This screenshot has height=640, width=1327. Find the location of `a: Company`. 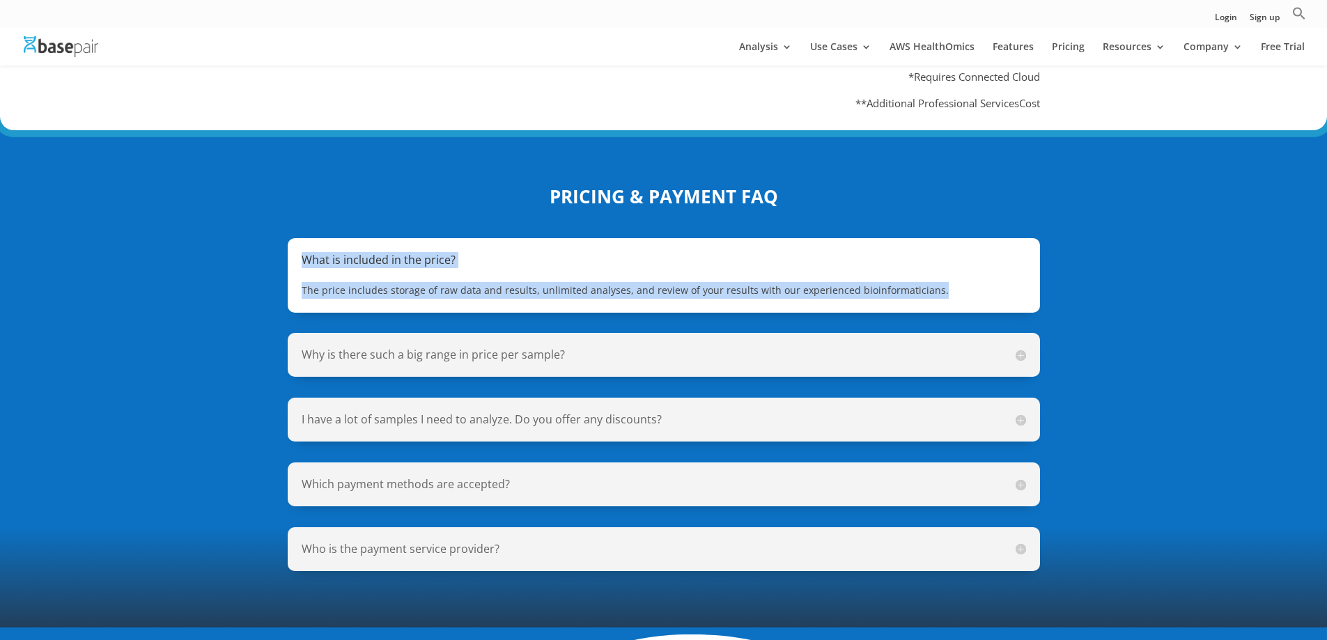

a: Company is located at coordinates (1213, 54).